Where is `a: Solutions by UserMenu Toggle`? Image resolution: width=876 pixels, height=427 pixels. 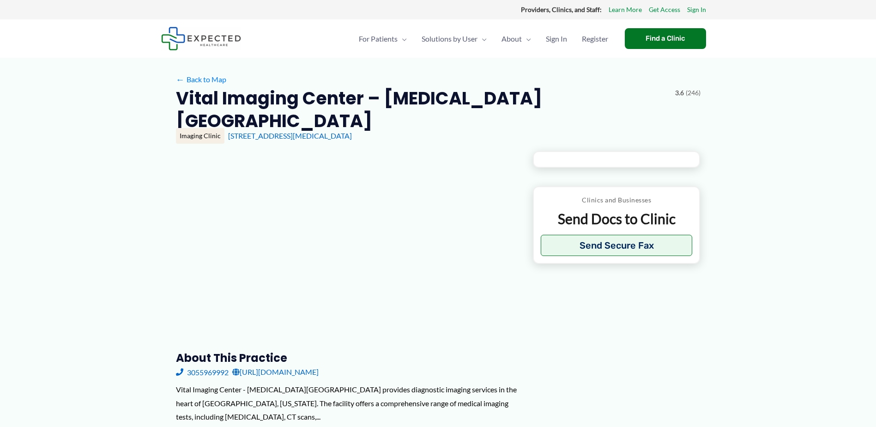
a: Solutions by UserMenu Toggle is located at coordinates (454, 39).